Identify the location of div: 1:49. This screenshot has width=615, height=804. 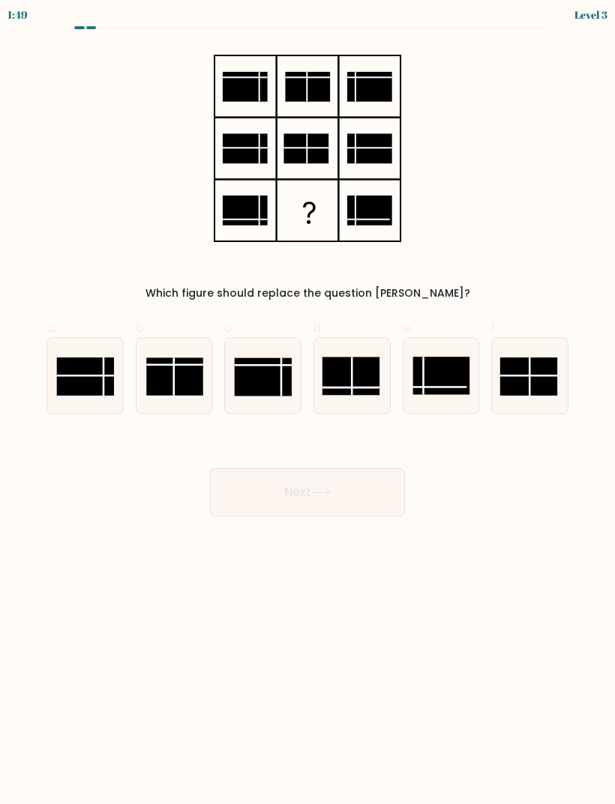
(17, 14).